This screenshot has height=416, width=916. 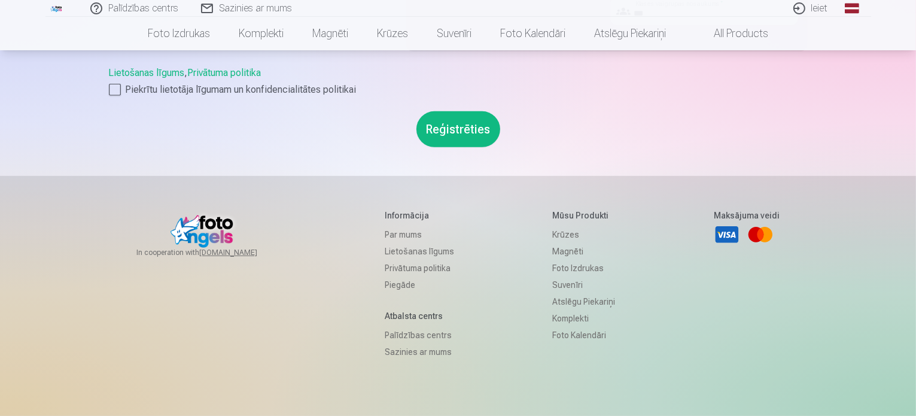 What do you see at coordinates (419, 335) in the screenshot?
I see `a: Palīdzības centrs` at bounding box center [419, 335].